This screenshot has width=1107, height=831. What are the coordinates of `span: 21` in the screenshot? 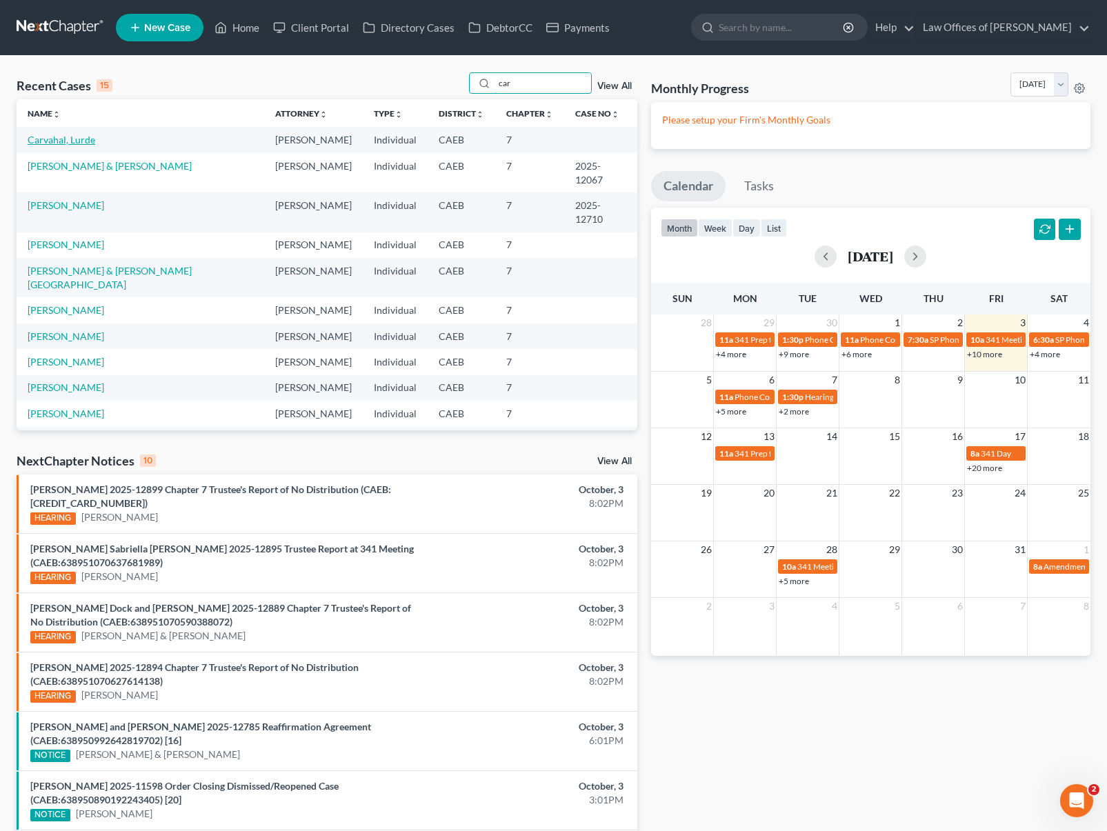 It's located at (832, 493).